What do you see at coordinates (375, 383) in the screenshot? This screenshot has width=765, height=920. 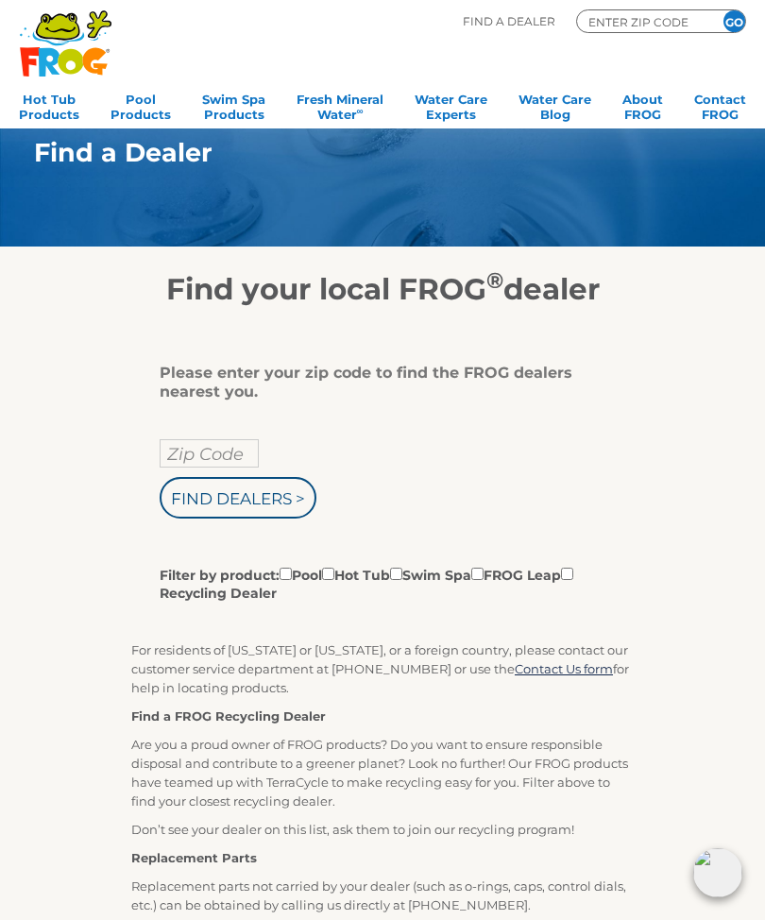 I see `div: Please enter your zip code to find the FROG dealers nearest you.` at bounding box center [375, 383].